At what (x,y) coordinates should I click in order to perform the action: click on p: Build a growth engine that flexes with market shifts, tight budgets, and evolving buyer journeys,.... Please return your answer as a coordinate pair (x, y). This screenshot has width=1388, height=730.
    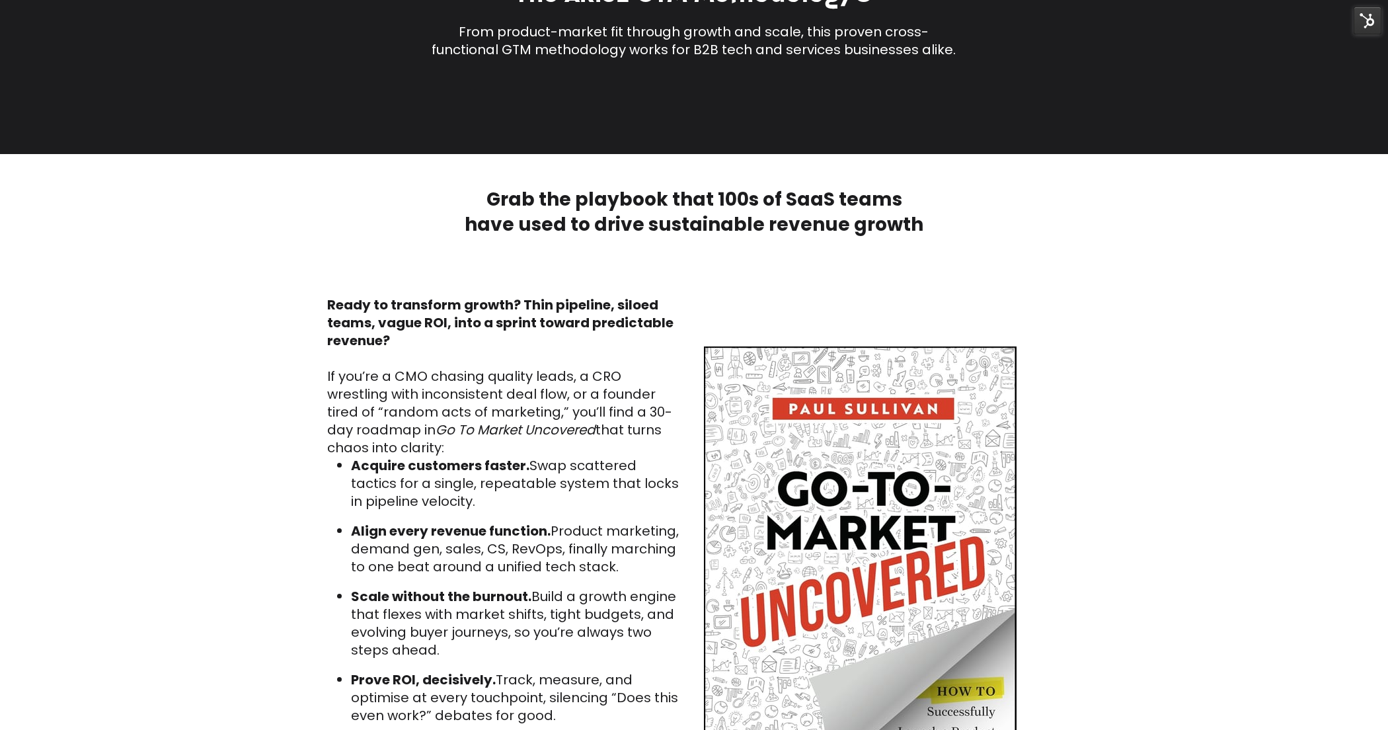
    Looking at the image, I should click on (517, 623).